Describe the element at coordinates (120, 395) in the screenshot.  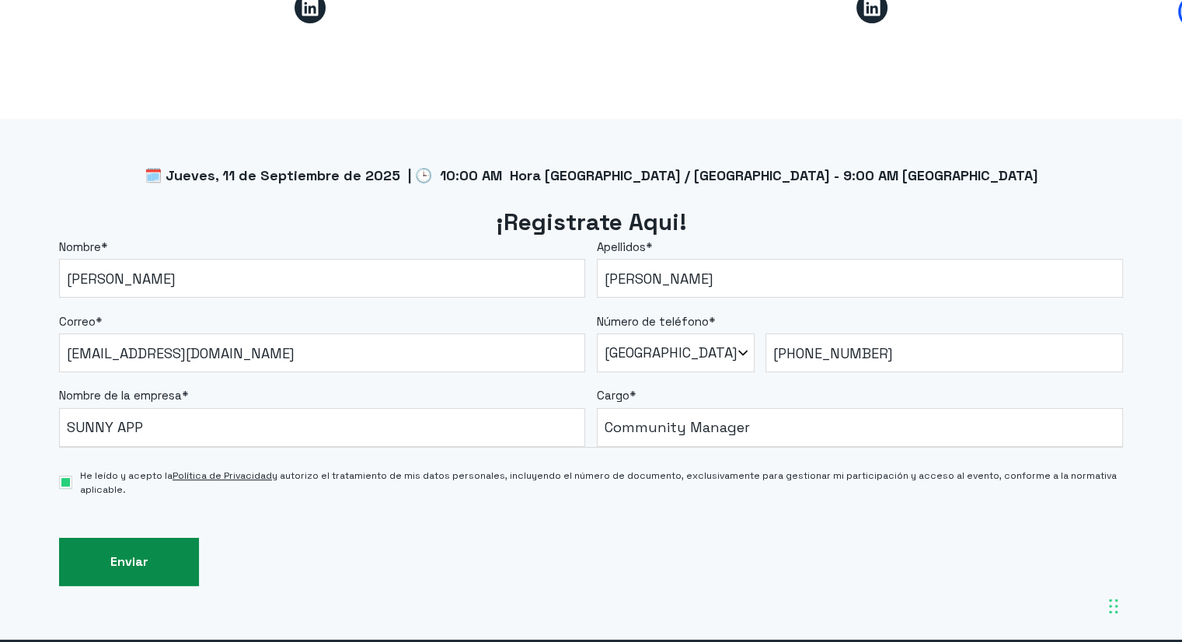
I see `span: Nombre de la empresa` at that location.